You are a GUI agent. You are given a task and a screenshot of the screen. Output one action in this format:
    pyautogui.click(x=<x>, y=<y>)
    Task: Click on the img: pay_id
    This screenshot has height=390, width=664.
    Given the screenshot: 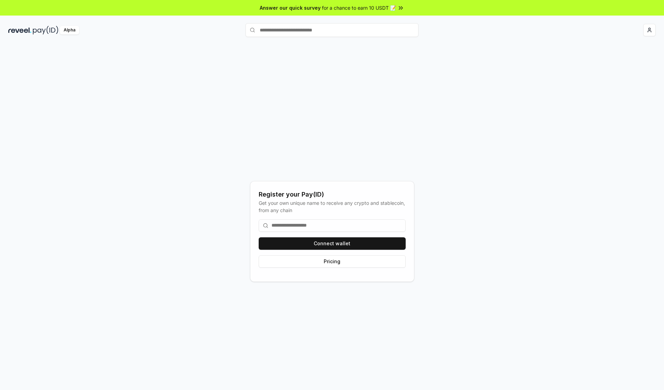 What is the action you would take?
    pyautogui.click(x=46, y=30)
    